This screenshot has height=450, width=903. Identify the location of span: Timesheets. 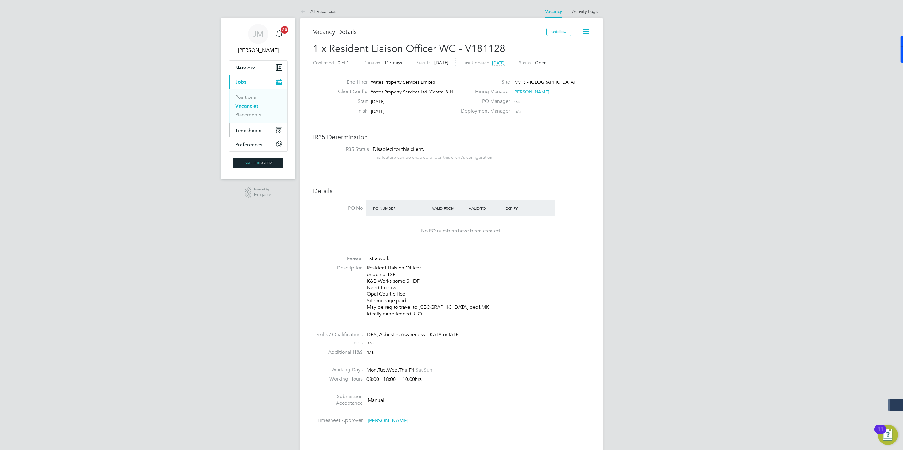
(248, 130).